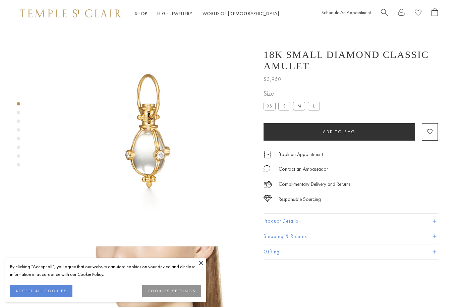 This screenshot has width=458, height=307. What do you see at coordinates (303, 169) in the screenshot?
I see `div: Contact an Ambassador` at bounding box center [303, 169].